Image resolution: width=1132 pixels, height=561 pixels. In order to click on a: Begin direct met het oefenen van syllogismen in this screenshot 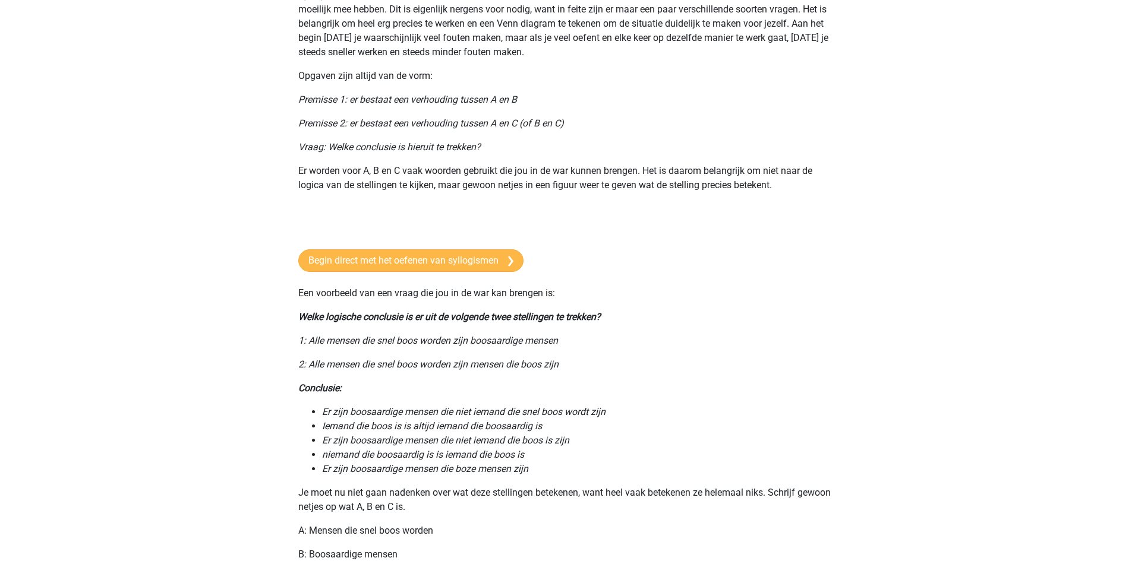, I will do `click(411, 261)`.